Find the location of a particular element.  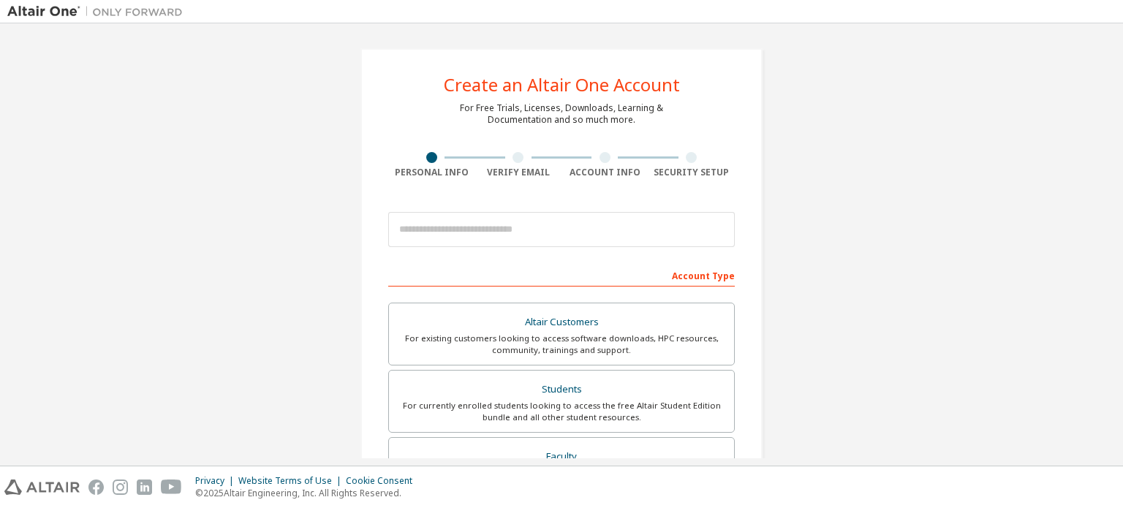

div: Verify Email is located at coordinates (518, 173).